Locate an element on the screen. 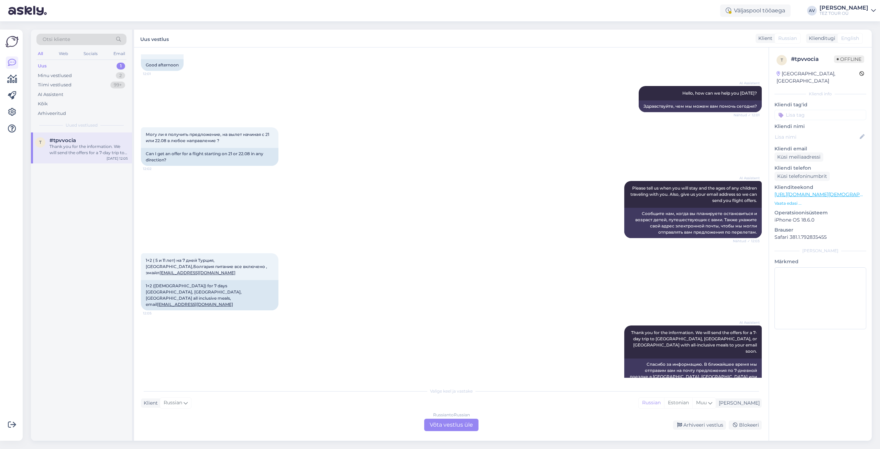 The height and width of the screenshot is (449, 880). span: Nähtud ✓ 12:01 is located at coordinates (747, 115).